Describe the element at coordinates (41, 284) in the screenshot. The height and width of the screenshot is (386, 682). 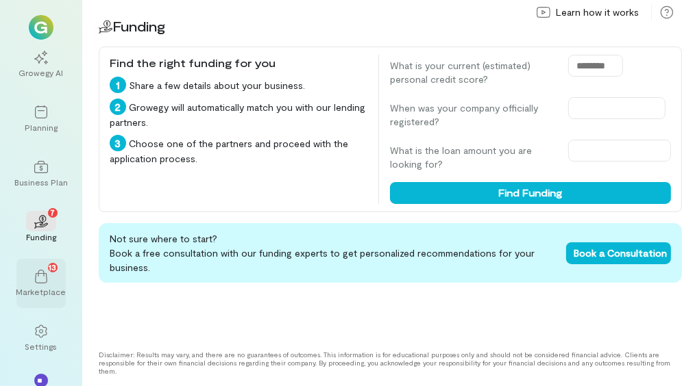
I see `a: Marketplace` at that location.